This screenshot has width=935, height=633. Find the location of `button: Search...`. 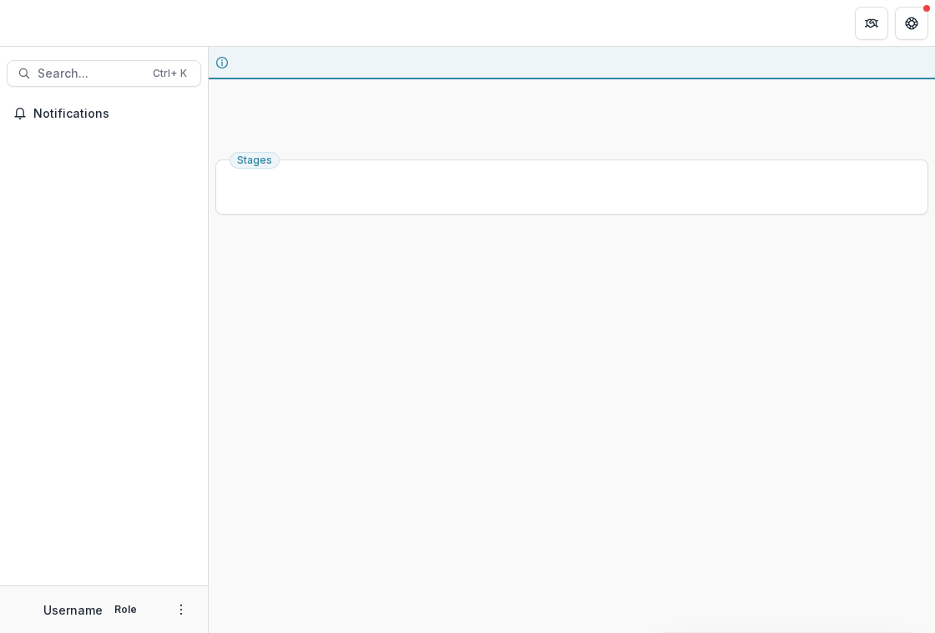

button: Search... is located at coordinates (103, 73).